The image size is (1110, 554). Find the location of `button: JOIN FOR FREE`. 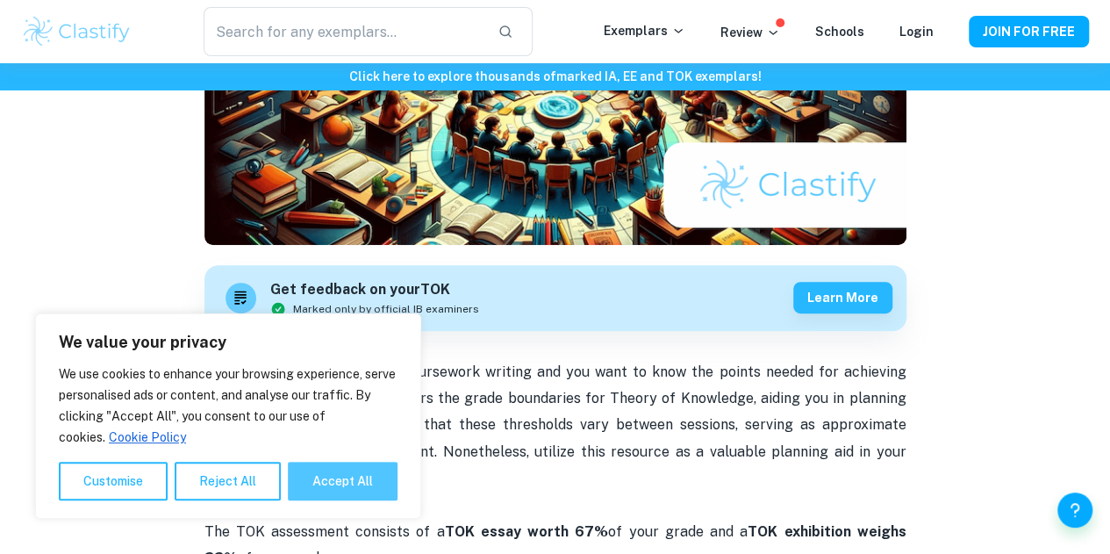

button: JOIN FOR FREE is located at coordinates (1028, 32).